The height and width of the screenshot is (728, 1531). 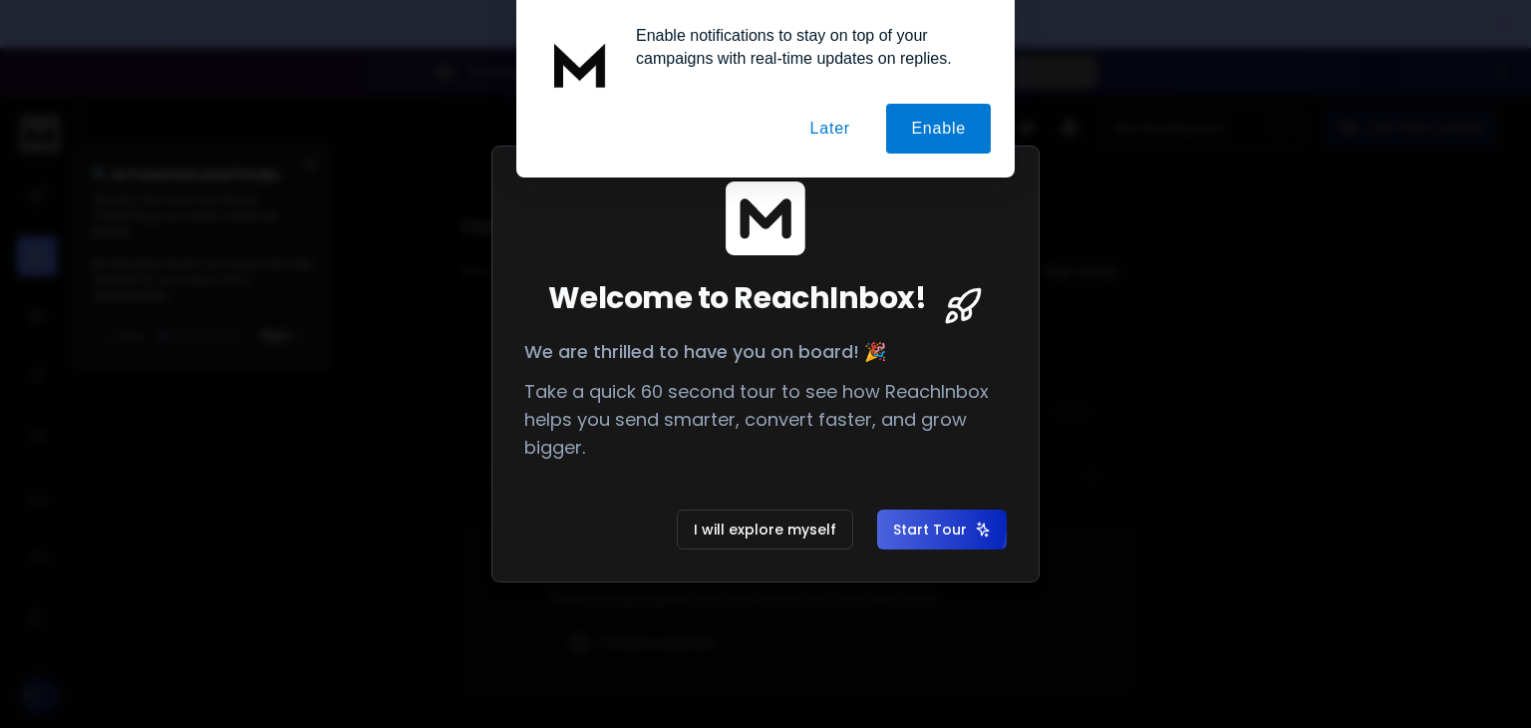 What do you see at coordinates (829, 129) in the screenshot?
I see `button: Later` at bounding box center [829, 129].